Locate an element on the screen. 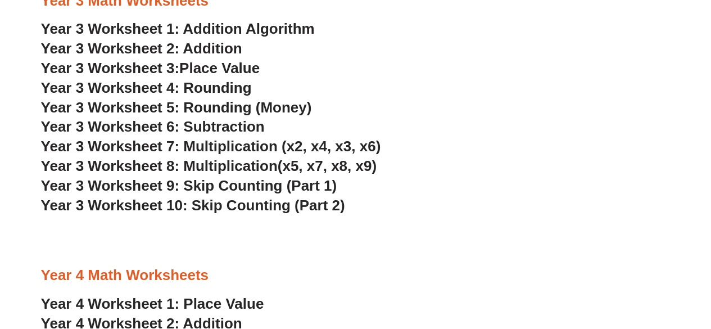 The image size is (711, 329). span: Year 4 Worksheet 1: Place Value is located at coordinates (152, 303).